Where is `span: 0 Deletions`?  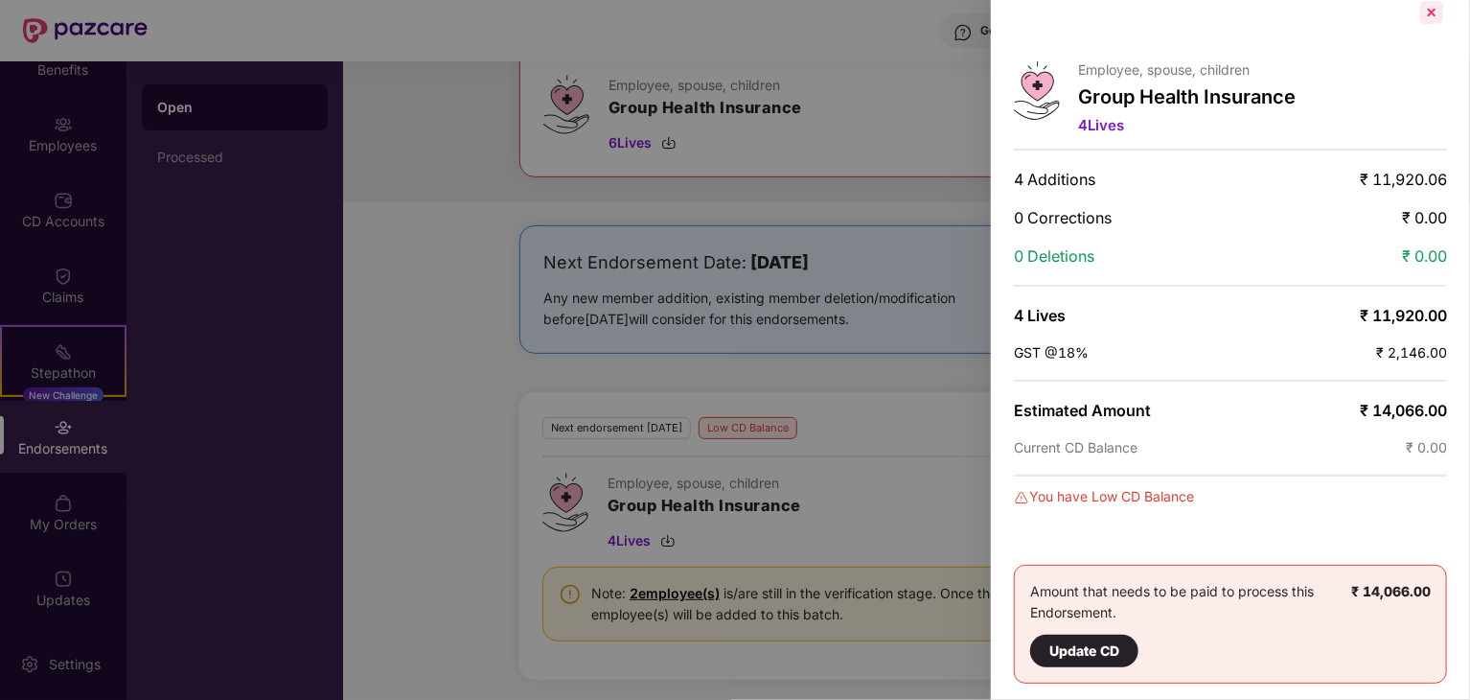
span: 0 Deletions is located at coordinates (1054, 256).